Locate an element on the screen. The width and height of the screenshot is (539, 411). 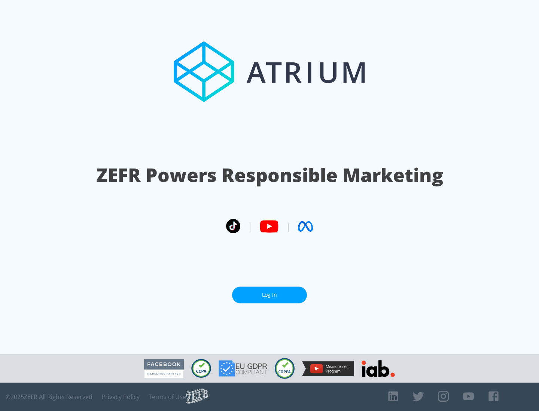
a: Terms of Use is located at coordinates (167, 397).